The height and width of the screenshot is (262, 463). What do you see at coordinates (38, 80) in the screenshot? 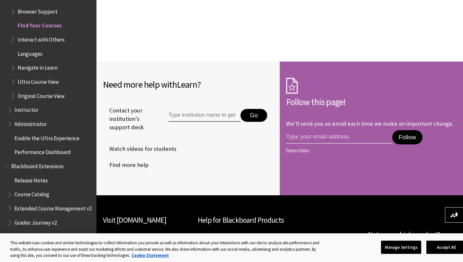
I see `span: Ultra Course View` at bounding box center [38, 80].